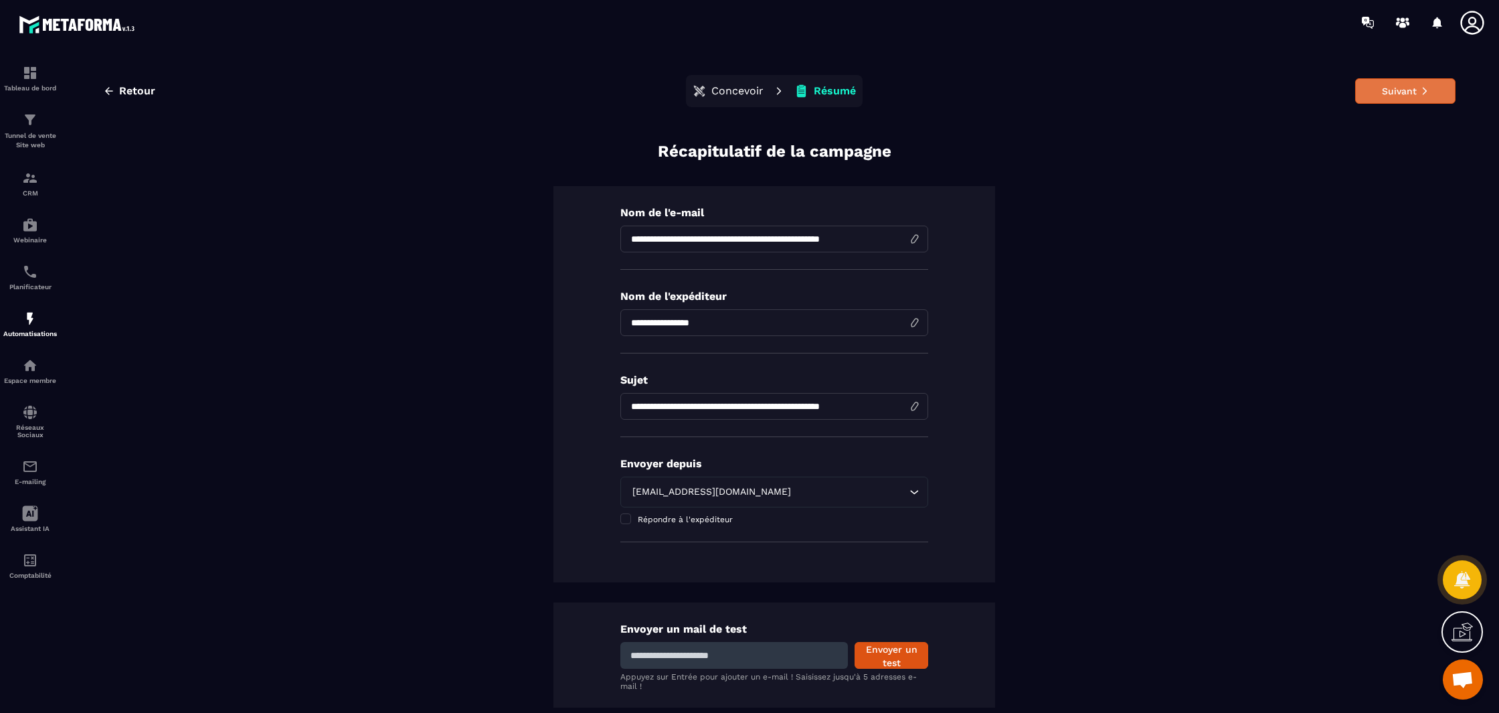 The height and width of the screenshot is (713, 1499). Describe the element at coordinates (30, 130) in the screenshot. I see `a: formationformationTunnel de vente Site web` at that location.